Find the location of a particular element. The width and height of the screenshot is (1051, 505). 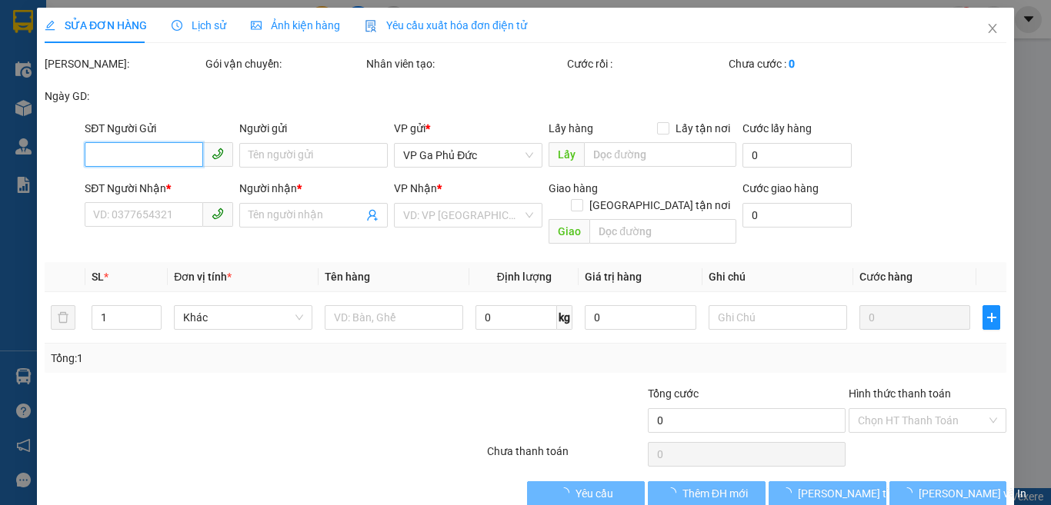

th: Ghi chú is located at coordinates (778, 277).